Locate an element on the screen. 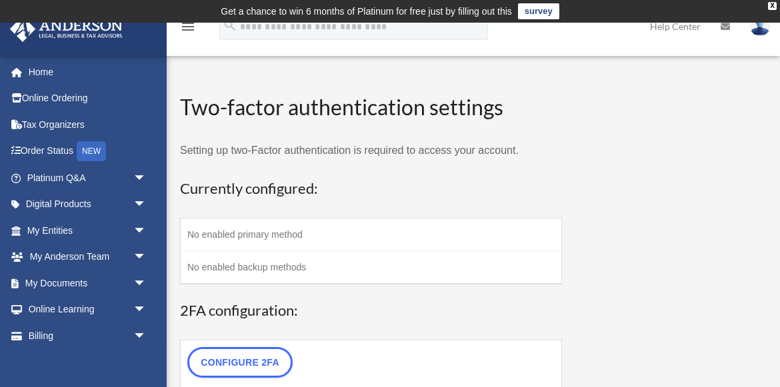 This screenshot has height=387, width=780. h3: Currently configured: is located at coordinates (371, 189).